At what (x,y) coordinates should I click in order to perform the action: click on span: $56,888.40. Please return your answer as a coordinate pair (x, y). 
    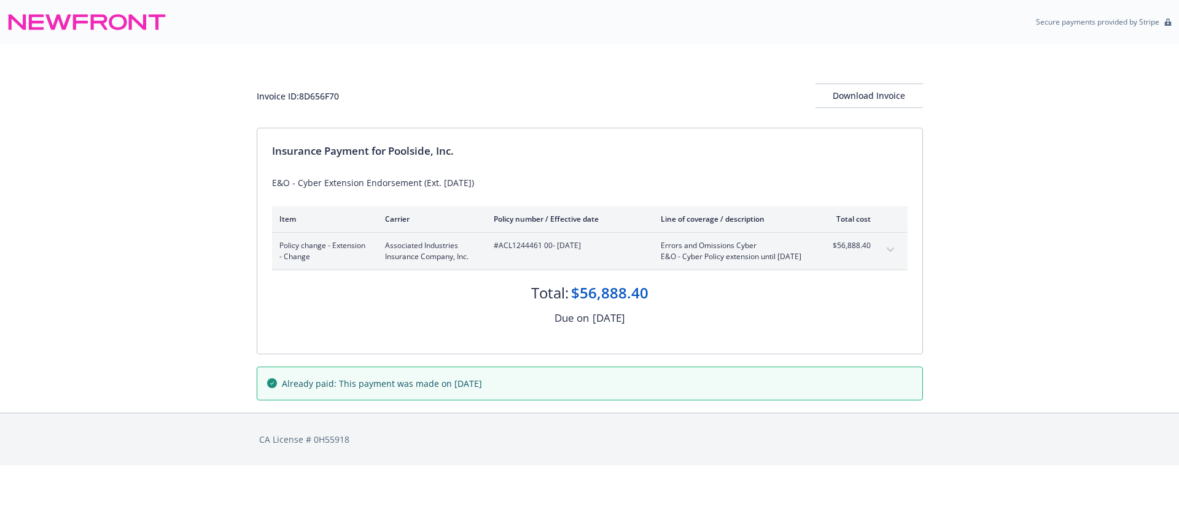
    Looking at the image, I should click on (847, 246).